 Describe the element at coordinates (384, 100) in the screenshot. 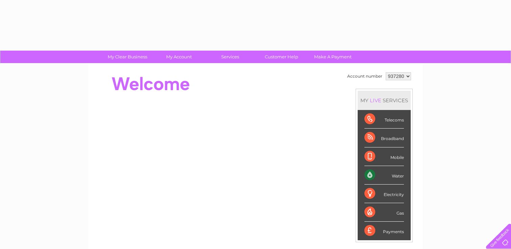

I see `div: MY SERVICES` at that location.